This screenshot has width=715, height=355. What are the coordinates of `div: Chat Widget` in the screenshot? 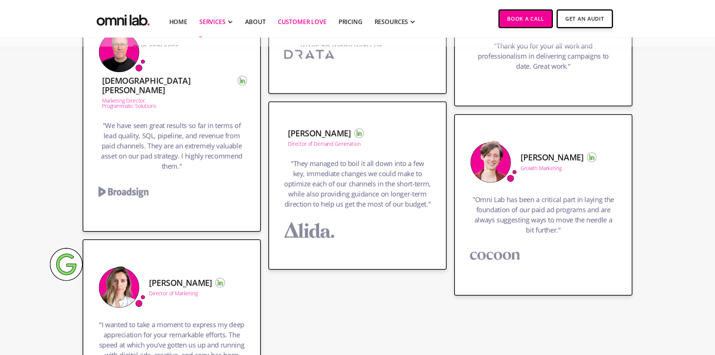 It's located at (648, 311).